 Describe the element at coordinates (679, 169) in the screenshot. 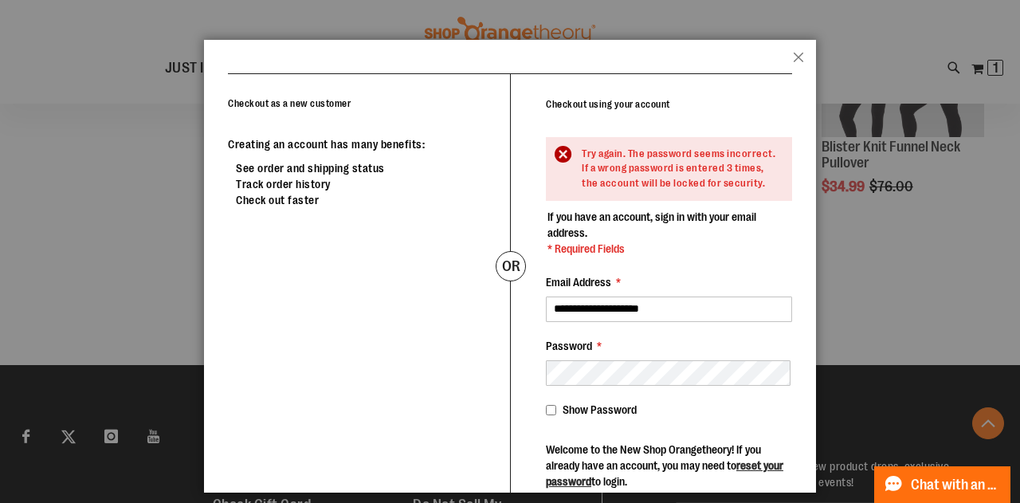

I see `div: Try again. The password seems incorrect. If a wrong password is entered 3 times, the account will...` at that location.